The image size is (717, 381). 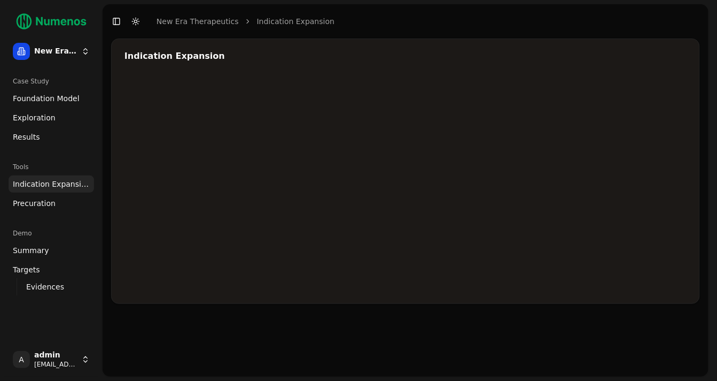 I want to click on div: Tools, so click(x=51, y=167).